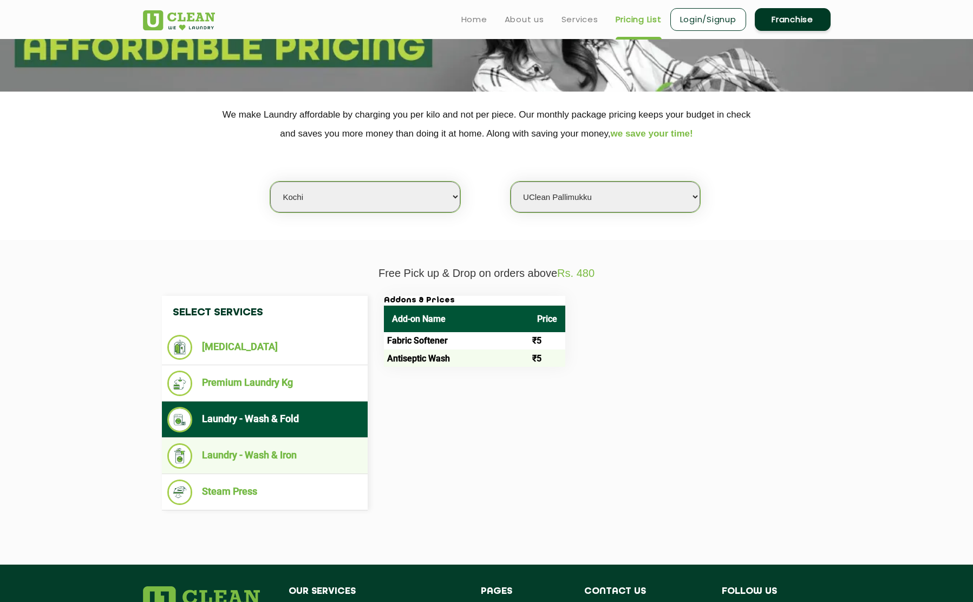  What do you see at coordinates (265, 456) in the screenshot?
I see `li: Laundry - Wash & Iron` at bounding box center [265, 456].